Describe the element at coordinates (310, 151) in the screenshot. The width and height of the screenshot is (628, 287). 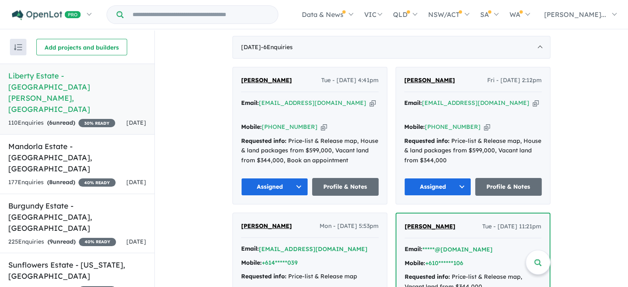
I see `div: Price-list & Release map, House & land packages from $599,000, Vacant land from $344,000, Book an...` at that location.